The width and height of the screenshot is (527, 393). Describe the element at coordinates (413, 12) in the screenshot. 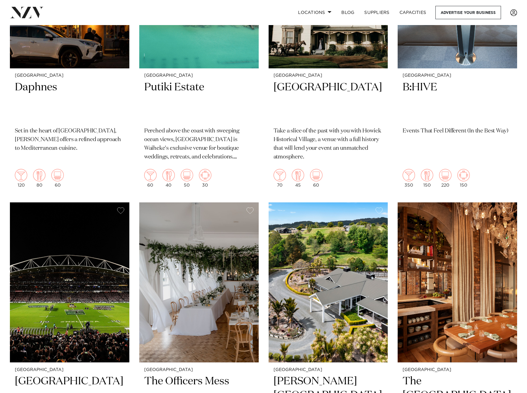

I see `a: Capacities` at that location.